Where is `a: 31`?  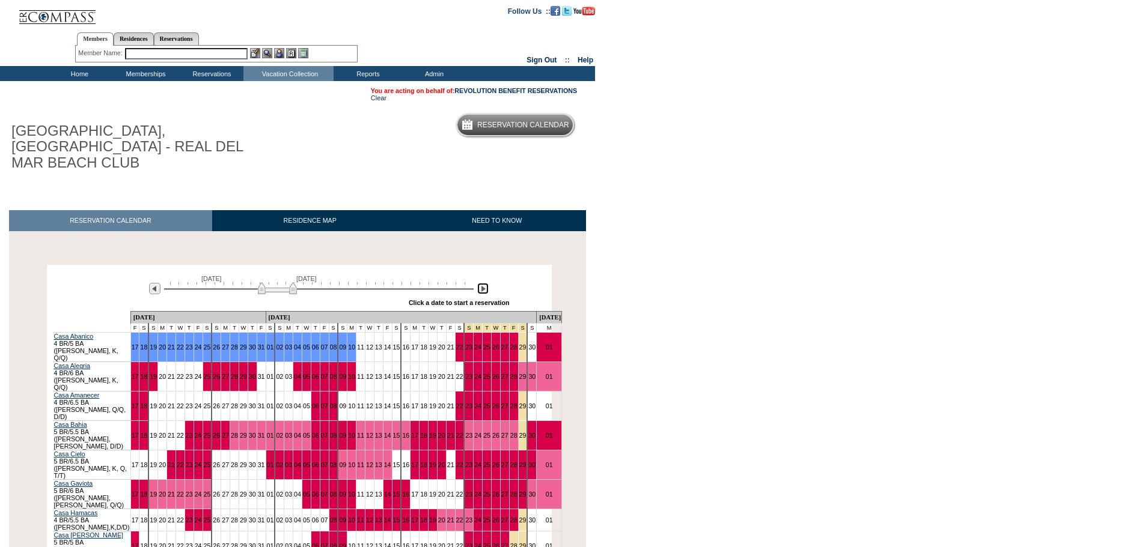 a: 31 is located at coordinates (261, 465).